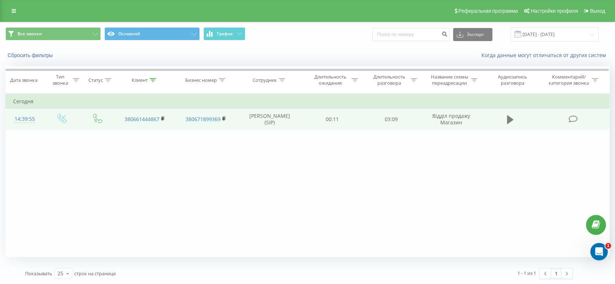  What do you see at coordinates (556, 274) in the screenshot?
I see `a: 1` at bounding box center [556, 274].